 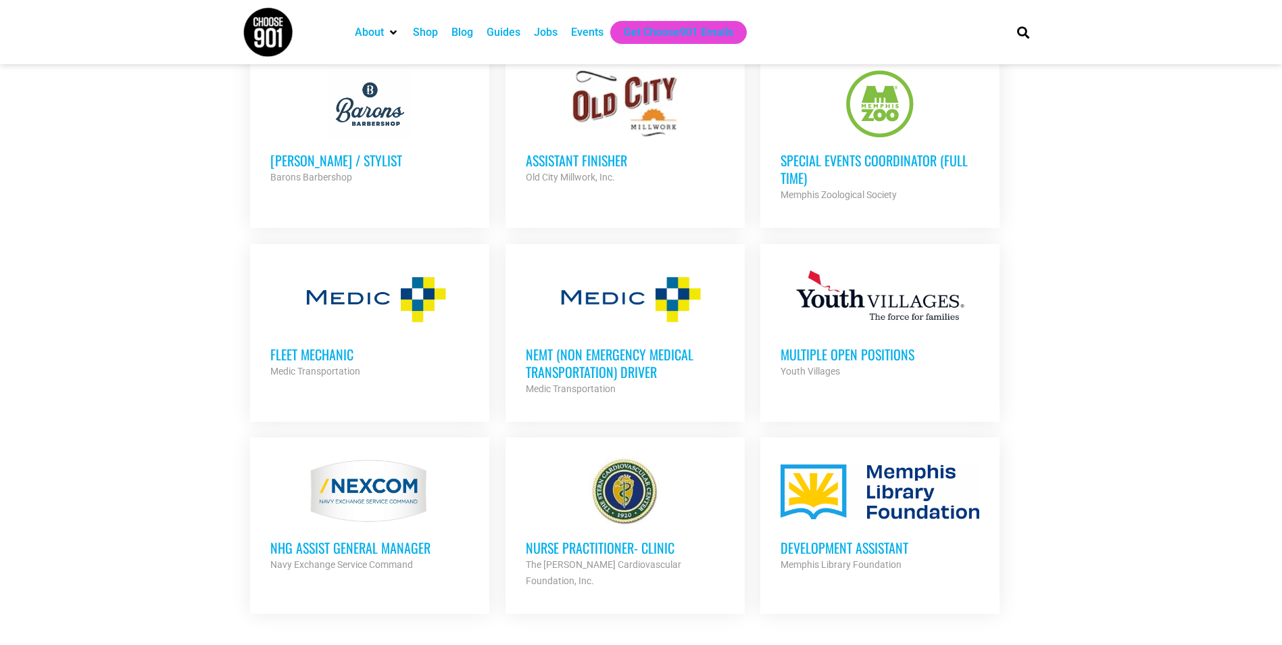 I want to click on a: Development Assistant Memphis Library Foundation, so click(x=880, y=515).